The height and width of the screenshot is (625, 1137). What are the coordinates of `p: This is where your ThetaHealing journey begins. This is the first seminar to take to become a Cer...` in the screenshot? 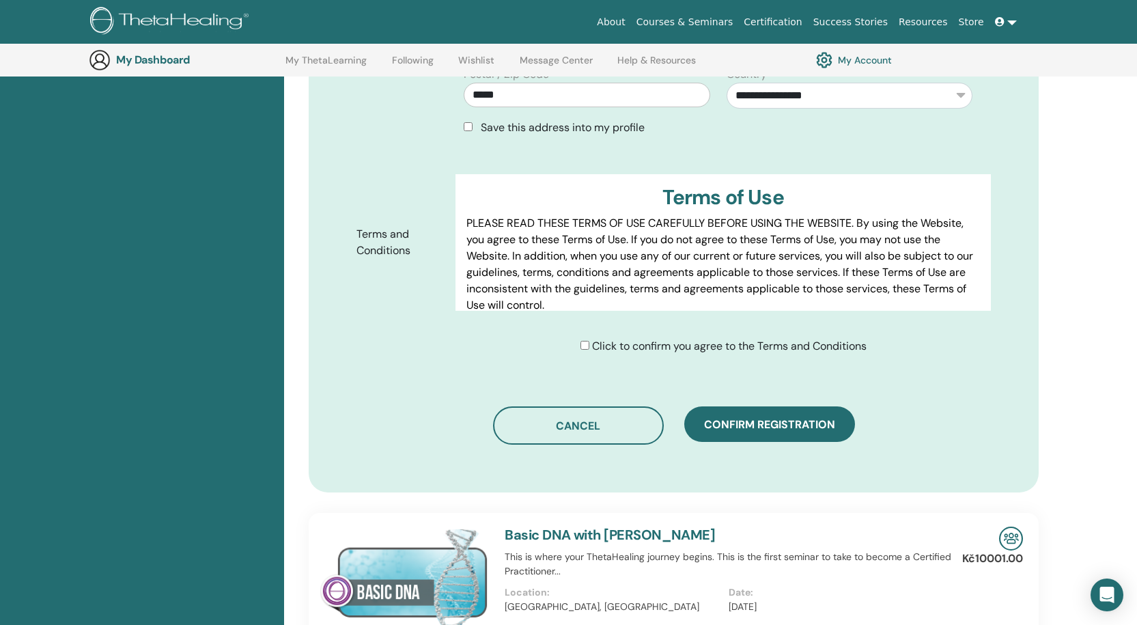 It's located at (728, 564).